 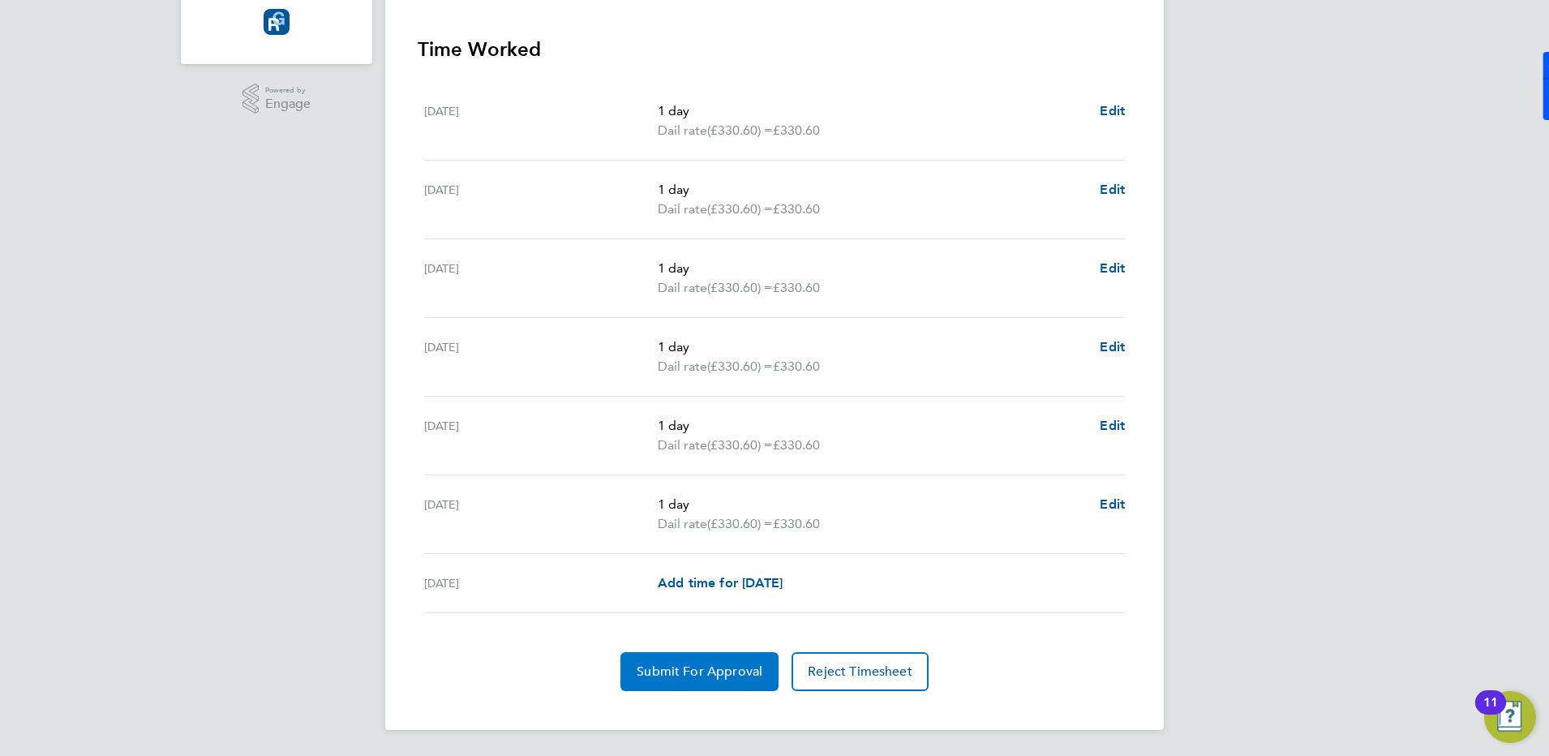 What do you see at coordinates (1510, 717) in the screenshot?
I see `button: Open Resource Center, 11 new notifications` at bounding box center [1510, 717].